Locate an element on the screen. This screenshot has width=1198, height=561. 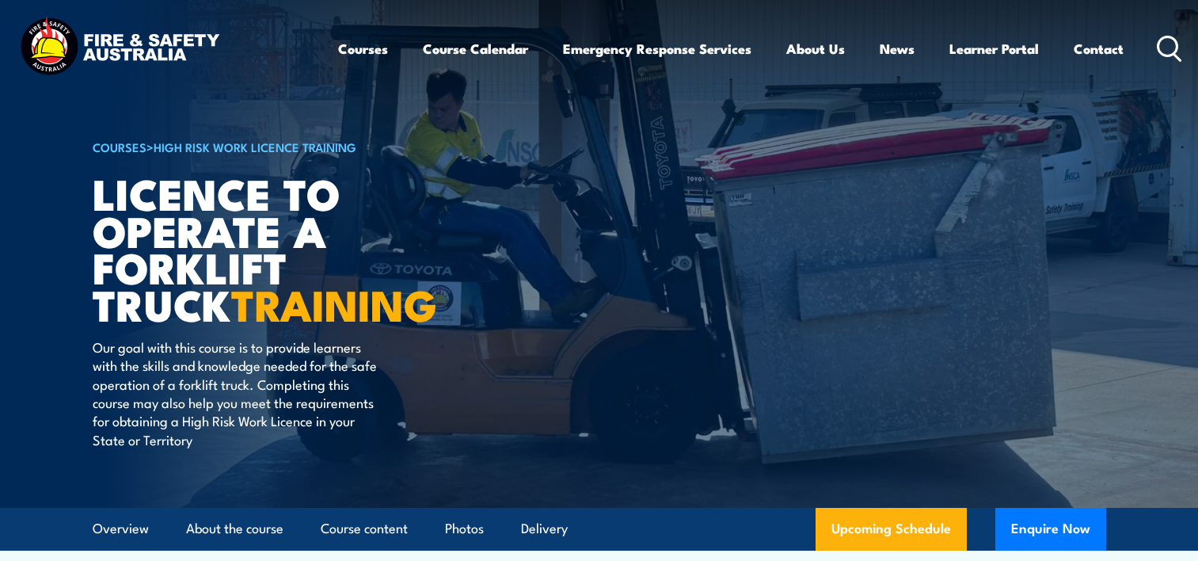
p: Our goal with this course is to provide learners with the skills and knowledge needed for the saf... is located at coordinates (237, 393).